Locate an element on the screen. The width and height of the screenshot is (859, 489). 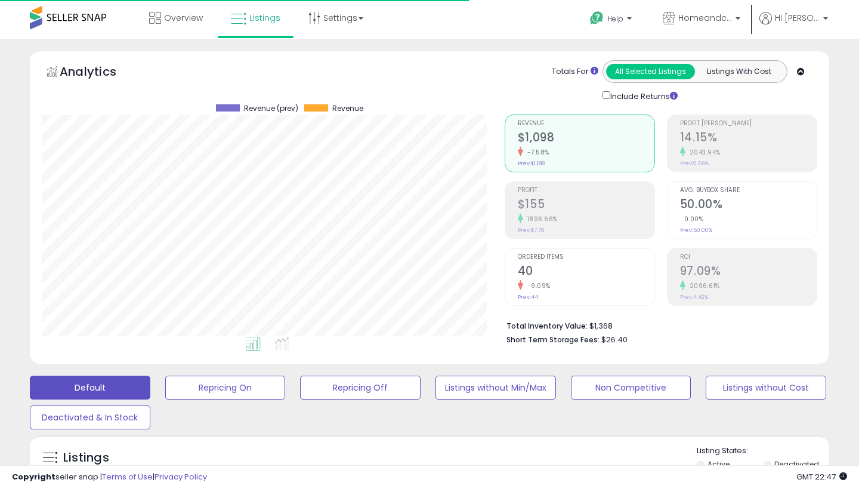
span: Help is located at coordinates (615, 18).